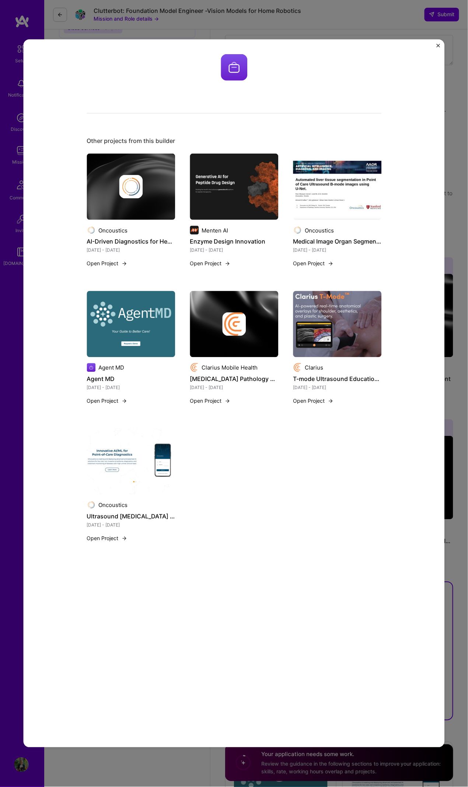 This screenshot has width=468, height=787. What do you see at coordinates (234, 187) in the screenshot?
I see `img: Enzyme Design Innovation` at bounding box center [234, 187].